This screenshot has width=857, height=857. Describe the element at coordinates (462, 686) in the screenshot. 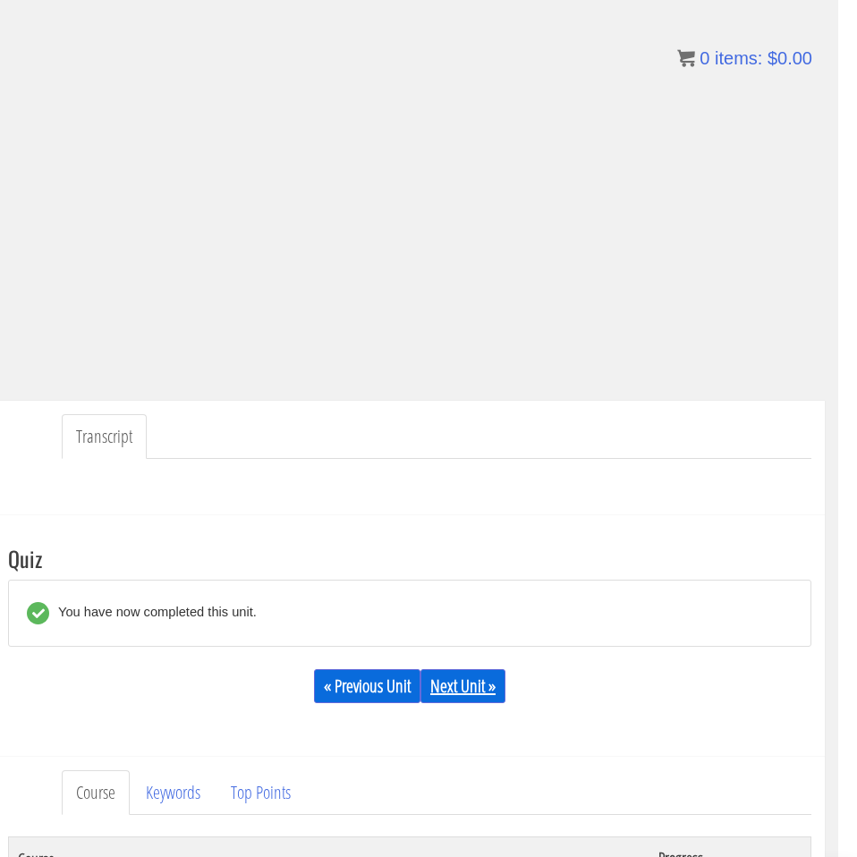

I see `a: Next Unit »` at that location.